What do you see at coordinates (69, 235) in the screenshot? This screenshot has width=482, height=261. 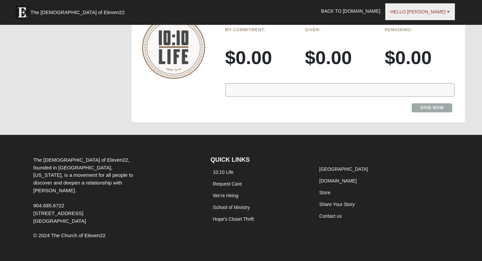 I see `span: © 2024 The Church of Eleven22` at bounding box center [69, 235].